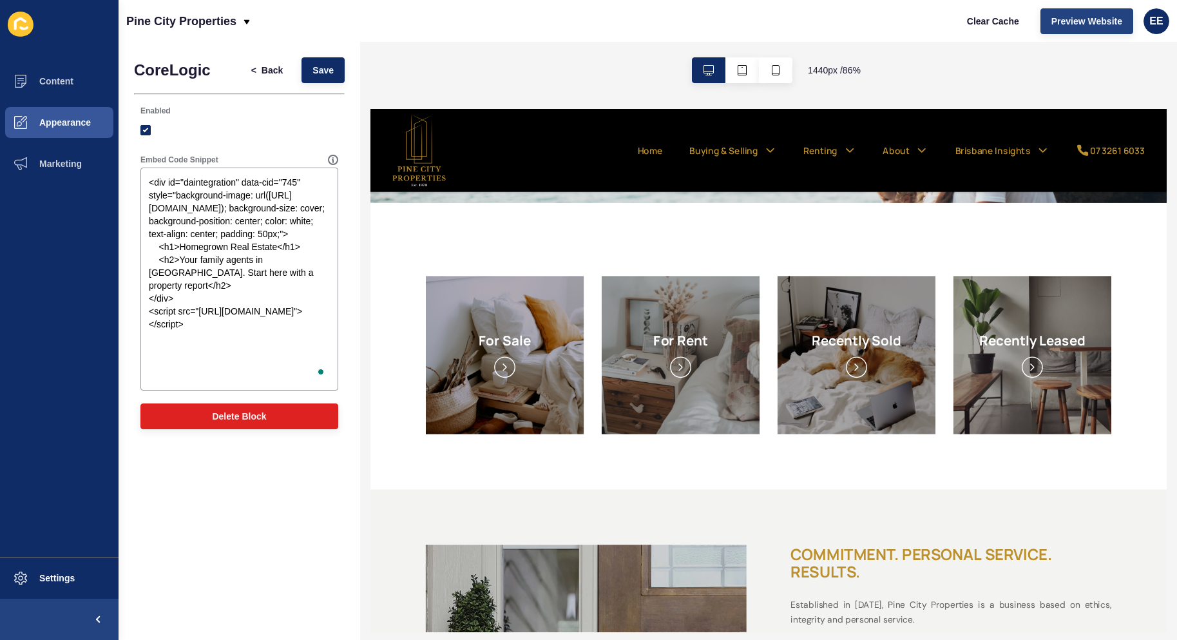 This screenshot has width=1177, height=640. What do you see at coordinates (993, 21) in the screenshot?
I see `span: Clear Cache` at bounding box center [993, 21].